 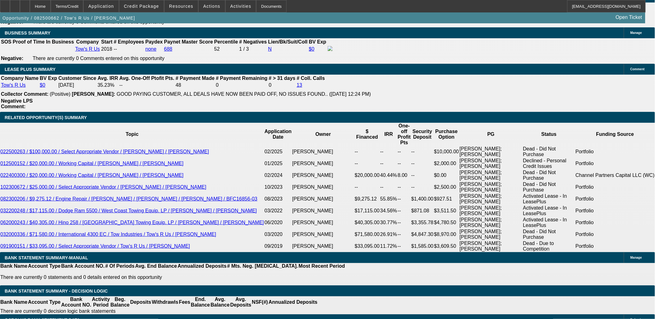 I want to click on td: 0, so click(x=282, y=85).